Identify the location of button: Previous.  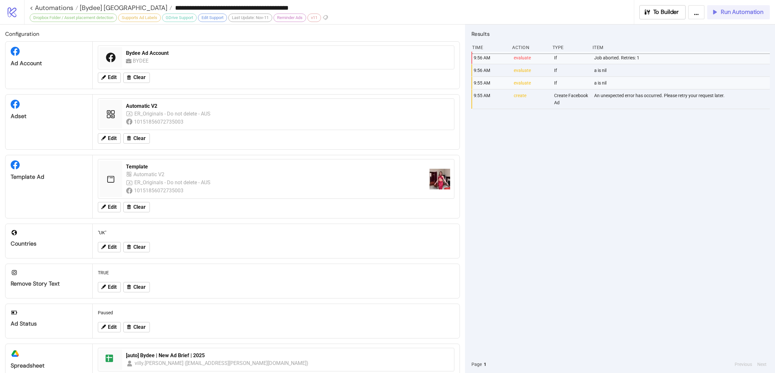
(743, 364).